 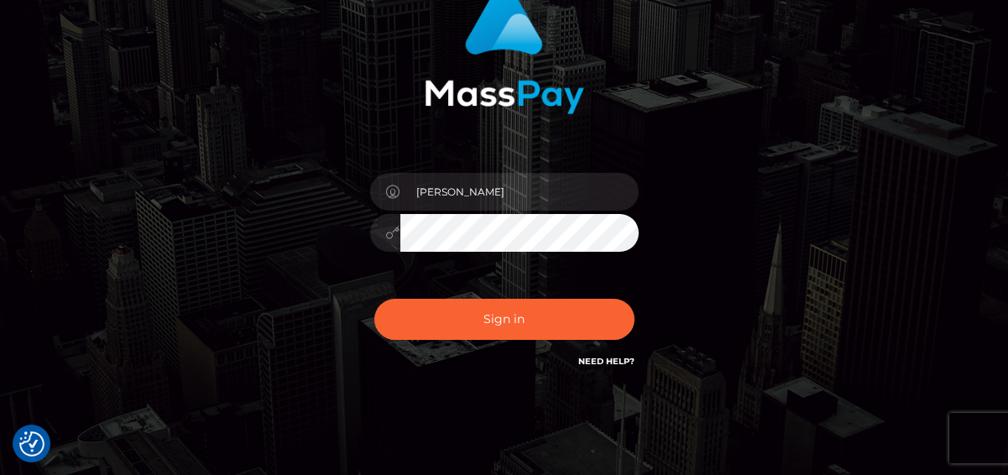 I want to click on input: Username..., so click(x=519, y=191).